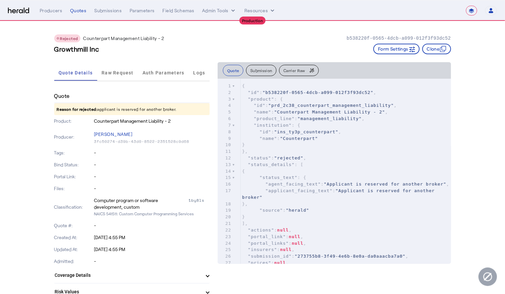  What do you see at coordinates (330, 112) in the screenshot?
I see `span: "Counterpart Management Liability - 2"` at bounding box center [330, 112].